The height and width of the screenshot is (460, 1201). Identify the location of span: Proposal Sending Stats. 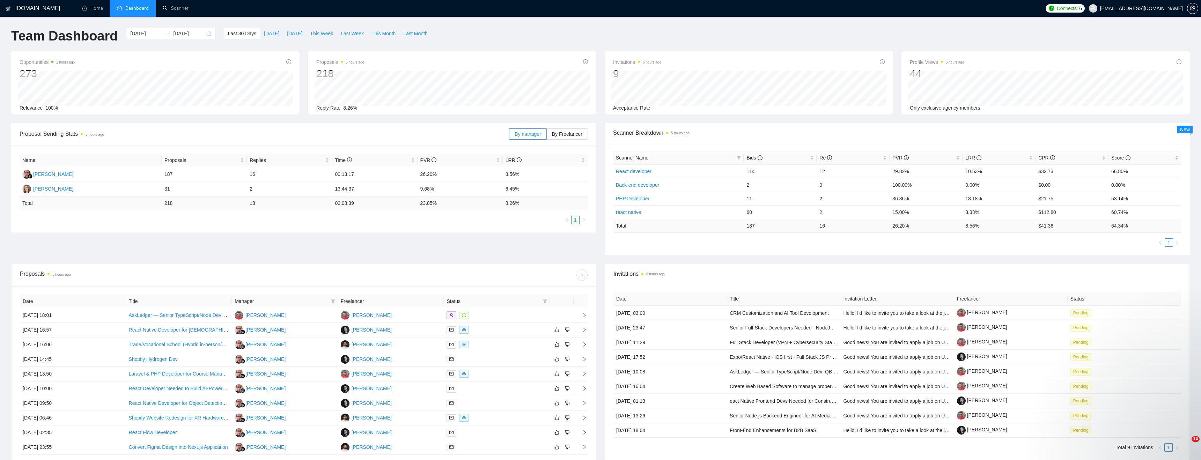
(264, 134).